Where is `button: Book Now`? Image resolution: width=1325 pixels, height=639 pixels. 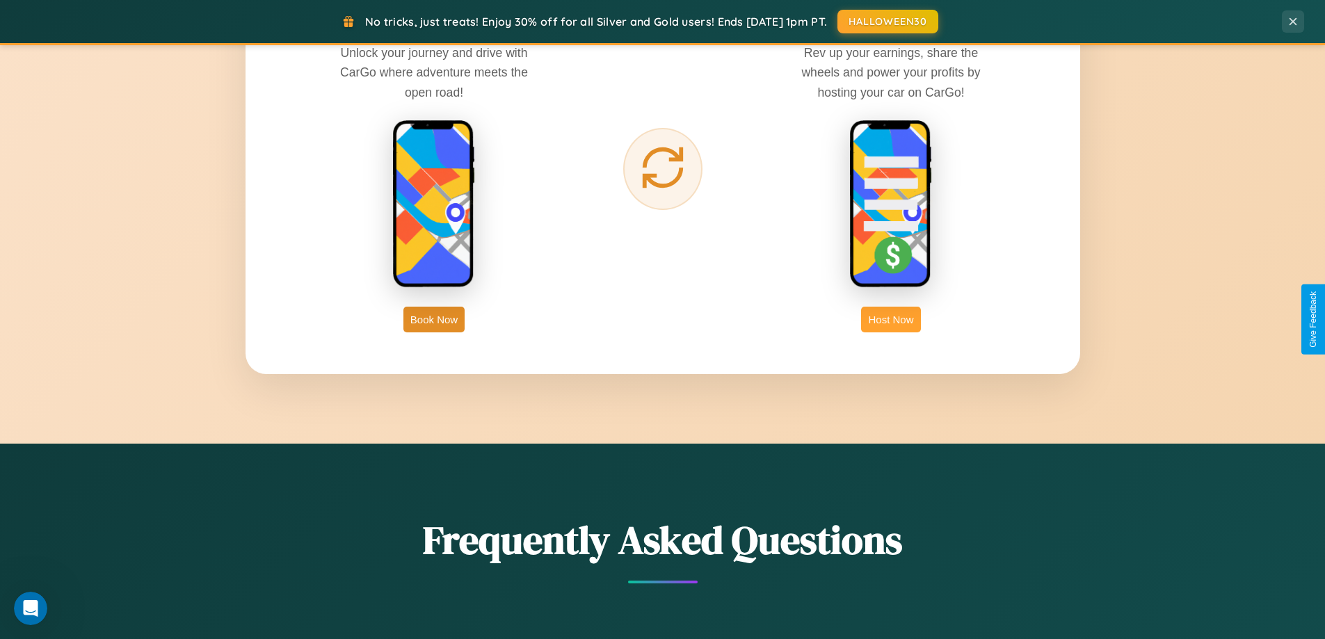
button: Book Now is located at coordinates (434, 319).